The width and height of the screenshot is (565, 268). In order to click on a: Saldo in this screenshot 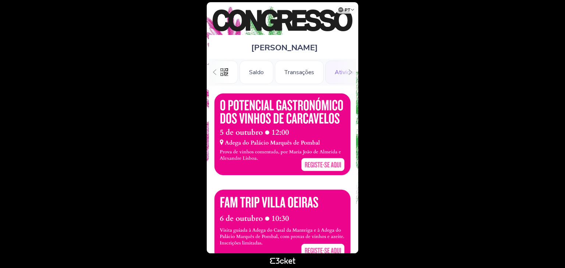, I will do `click(256, 72)`.